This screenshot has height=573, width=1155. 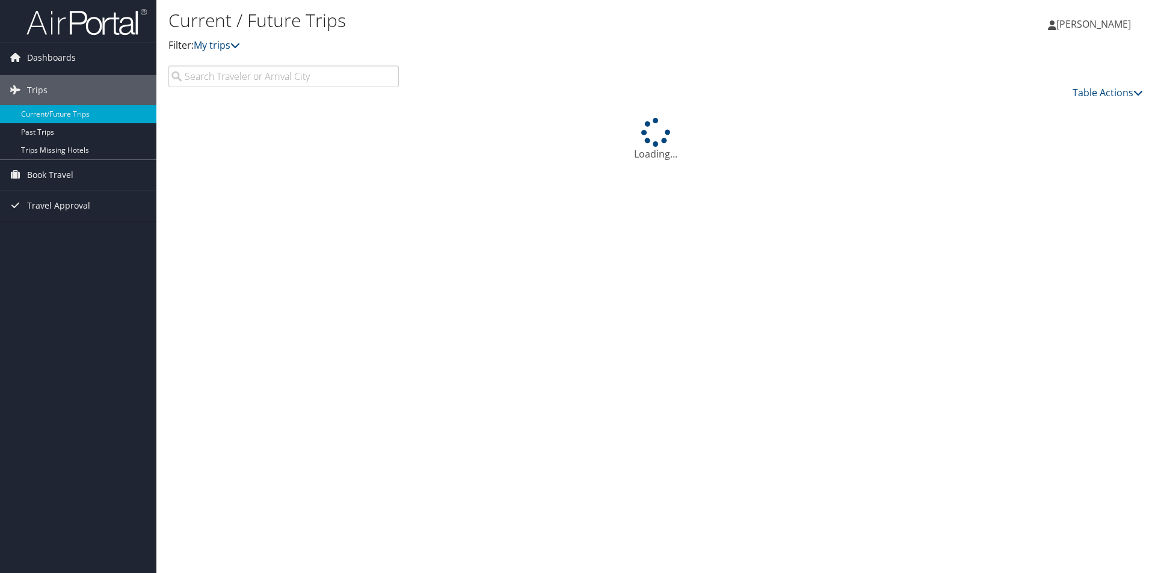 I want to click on p: Filter:, so click(x=493, y=46).